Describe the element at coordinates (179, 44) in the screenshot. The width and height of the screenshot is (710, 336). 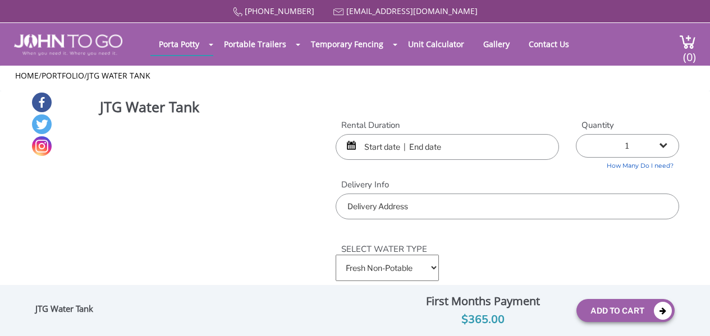
I see `a: Porta Potty` at that location.